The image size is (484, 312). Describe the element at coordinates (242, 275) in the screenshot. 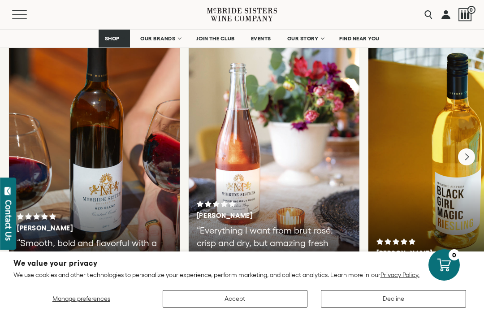

I see `p: We use cookies and other technologies to personalize your experience, perform marketing, and coll...` at that location.